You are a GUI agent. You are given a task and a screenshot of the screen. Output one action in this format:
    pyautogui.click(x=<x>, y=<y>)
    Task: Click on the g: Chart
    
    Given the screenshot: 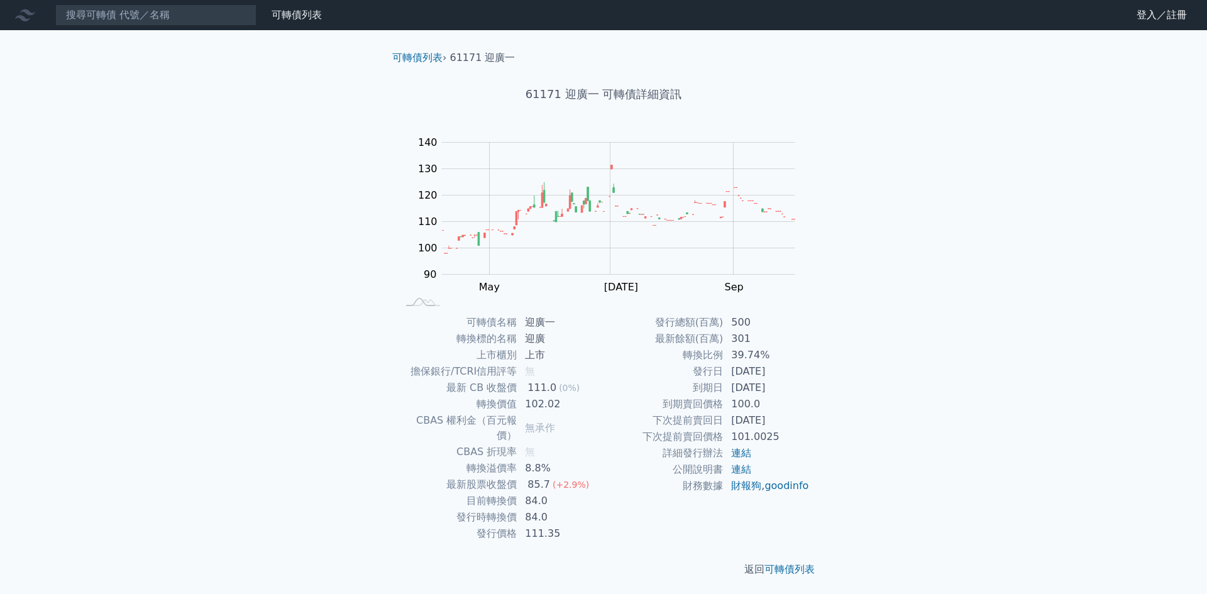 What is the action you would take?
    pyautogui.click(x=613, y=228)
    